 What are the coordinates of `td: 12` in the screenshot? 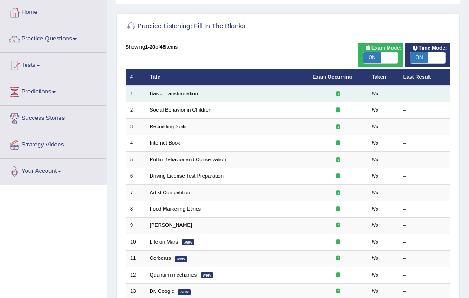 It's located at (135, 274).